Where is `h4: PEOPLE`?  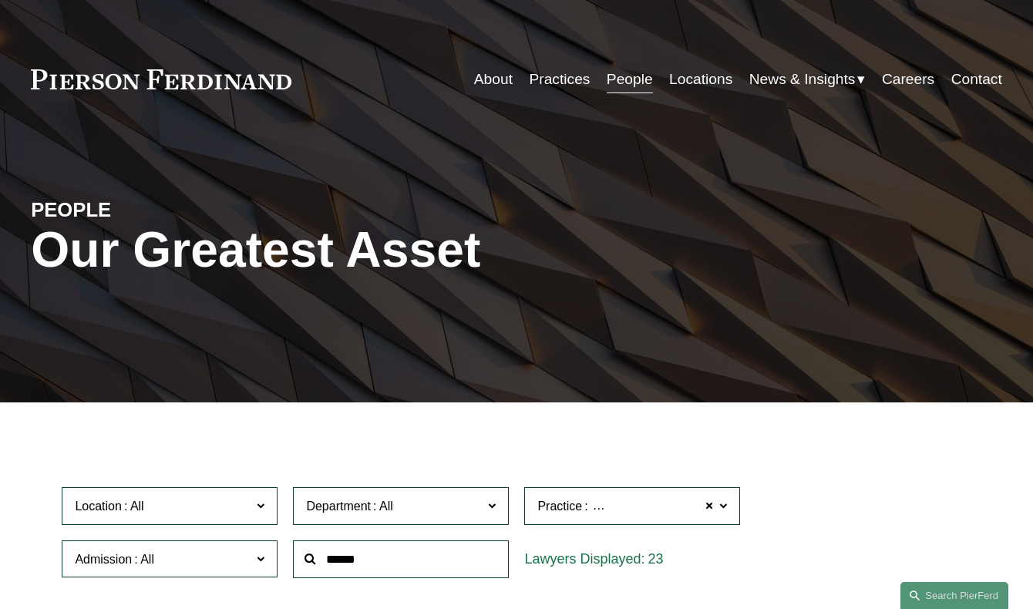
h4: PEOPLE is located at coordinates (152, 210).